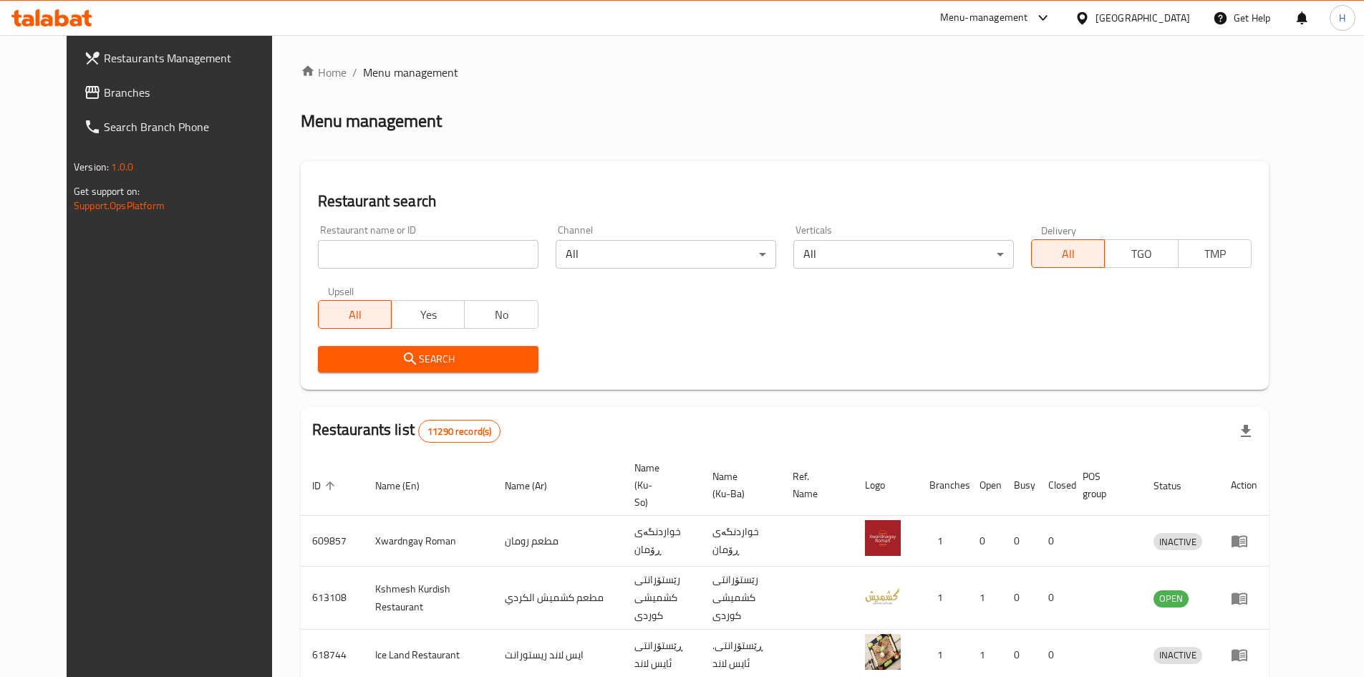  I want to click on img: Ice Land Restaurant, so click(883, 651).